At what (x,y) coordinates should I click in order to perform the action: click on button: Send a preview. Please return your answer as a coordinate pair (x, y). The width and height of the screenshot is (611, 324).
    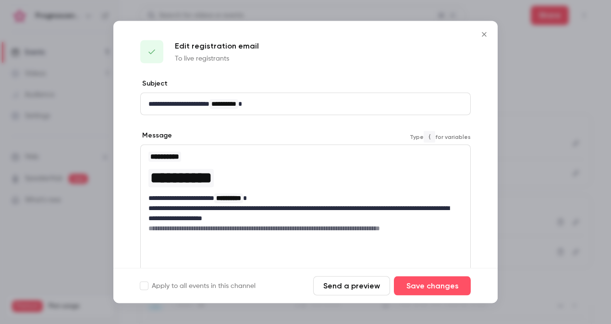
    Looking at the image, I should click on (352, 286).